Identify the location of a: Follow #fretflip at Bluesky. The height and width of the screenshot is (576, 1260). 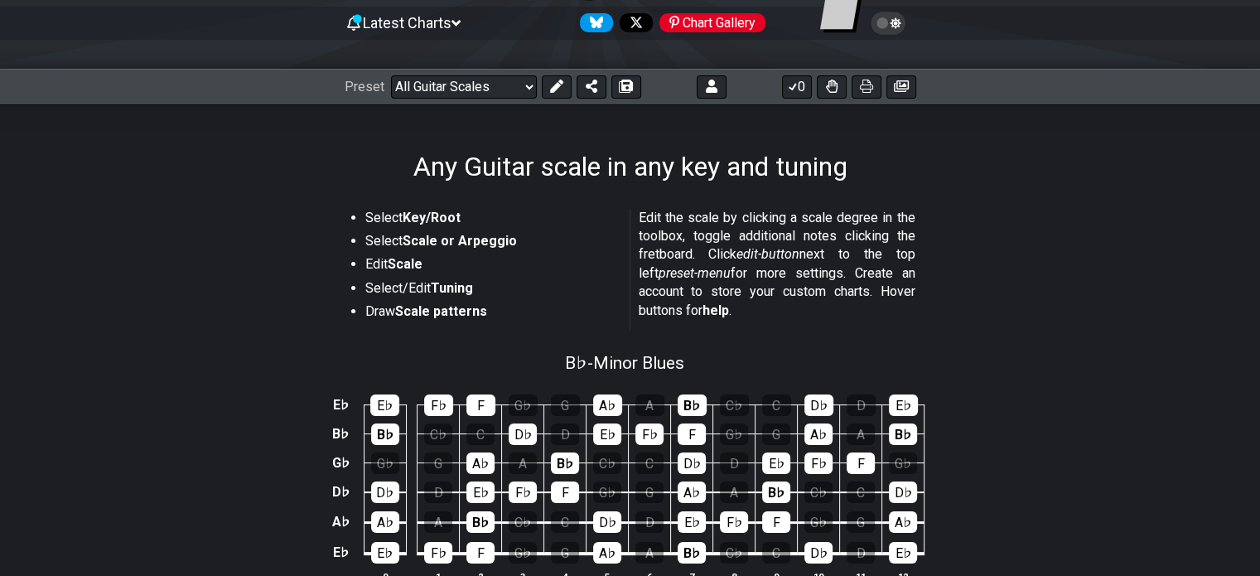
(593, 22).